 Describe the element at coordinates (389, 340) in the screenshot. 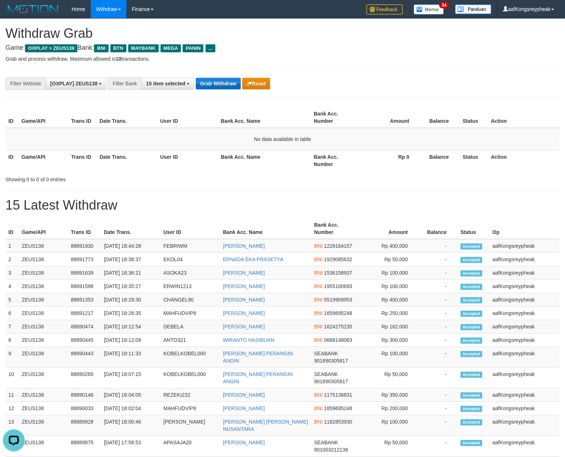

I see `td: Rp 300,000` at that location.